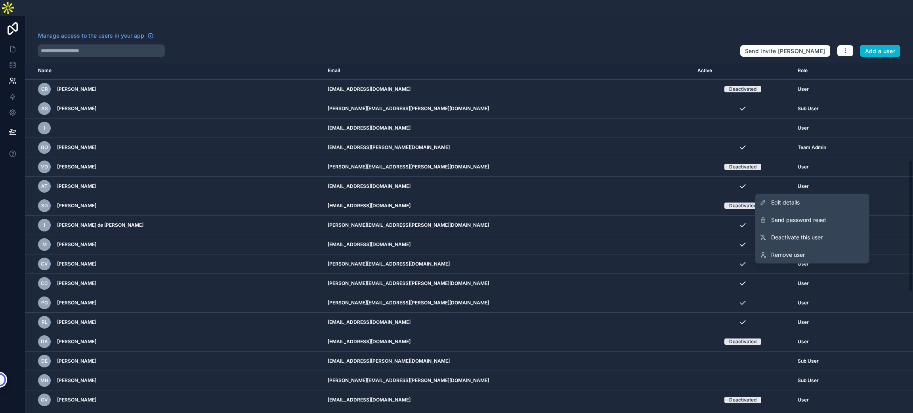  What do you see at coordinates (812, 255) in the screenshot?
I see `a: Remove user` at bounding box center [812, 255].